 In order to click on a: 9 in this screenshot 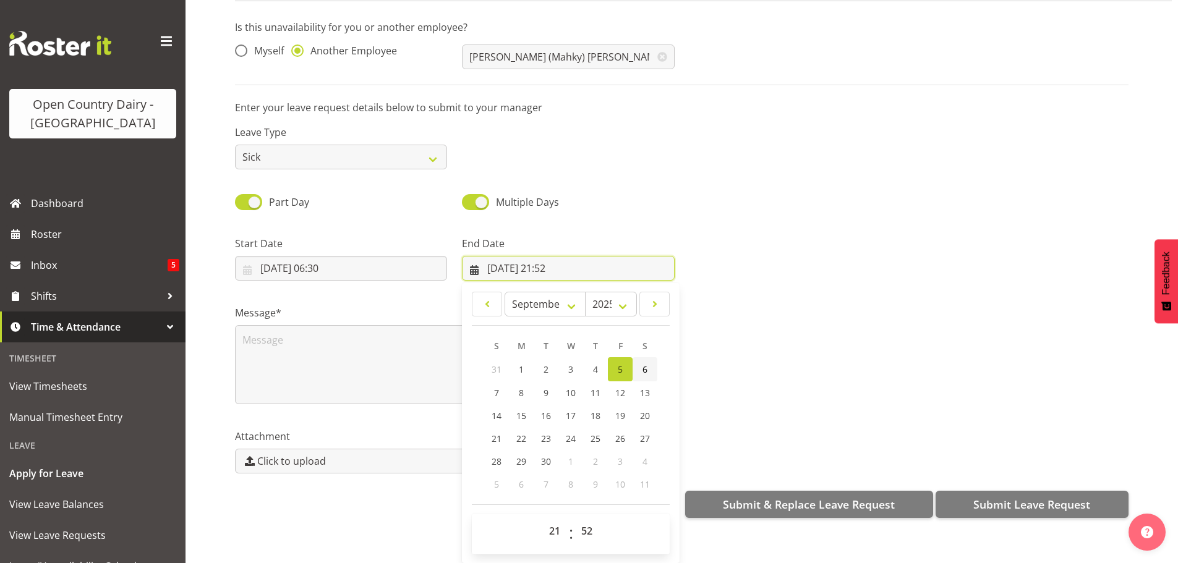, I will do `click(546, 393)`.